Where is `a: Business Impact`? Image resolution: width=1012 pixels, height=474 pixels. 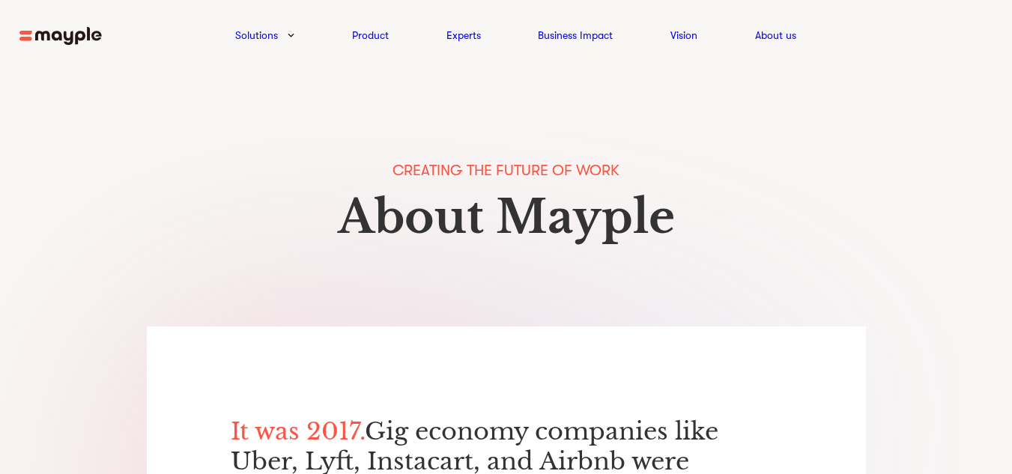 a: Business Impact is located at coordinates (576, 35).